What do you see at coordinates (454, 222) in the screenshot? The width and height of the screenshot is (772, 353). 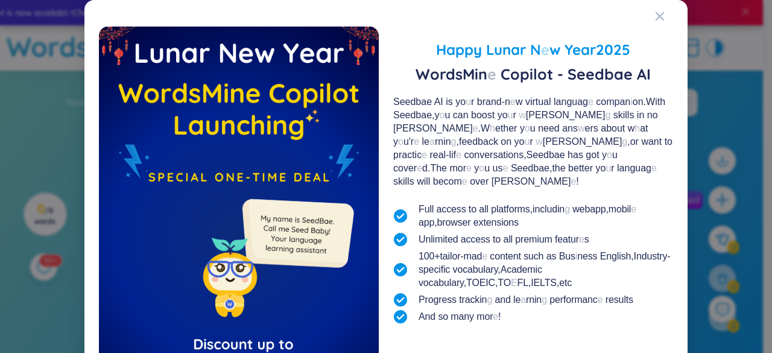 I see `readpronunciation-word: browser` at bounding box center [454, 222].